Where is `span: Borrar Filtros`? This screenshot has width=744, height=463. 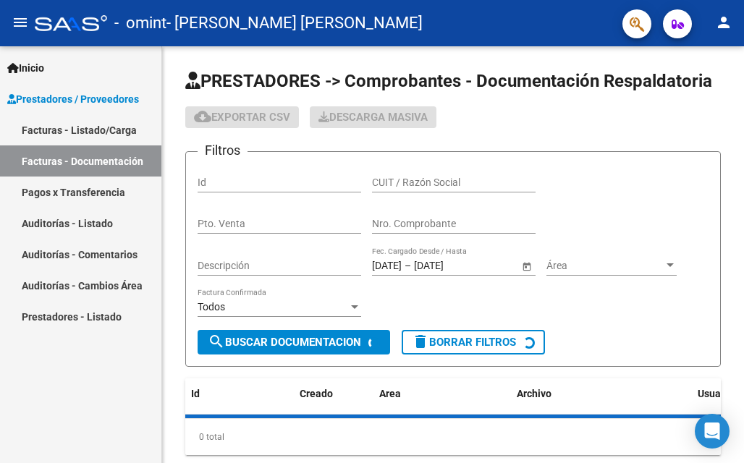 span: Borrar Filtros is located at coordinates (464, 342).